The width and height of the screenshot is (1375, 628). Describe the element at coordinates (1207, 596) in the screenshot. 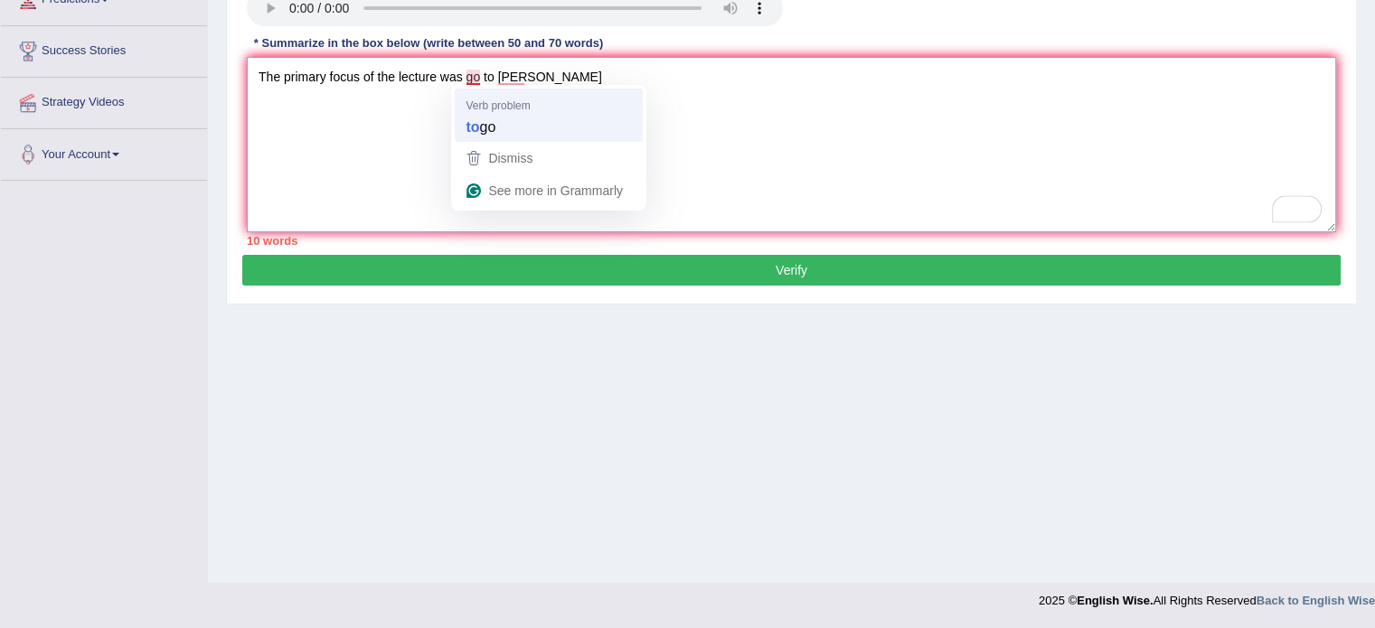

I see `div: 2025 © All Rights Reserved` at that location.